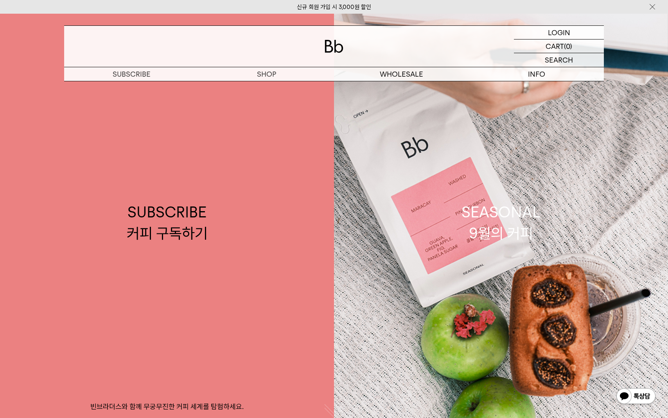 The width and height of the screenshot is (668, 418). Describe the element at coordinates (636, 397) in the screenshot. I see `img: 카카오톡 채널 1:1 채팅 버튼` at that location.